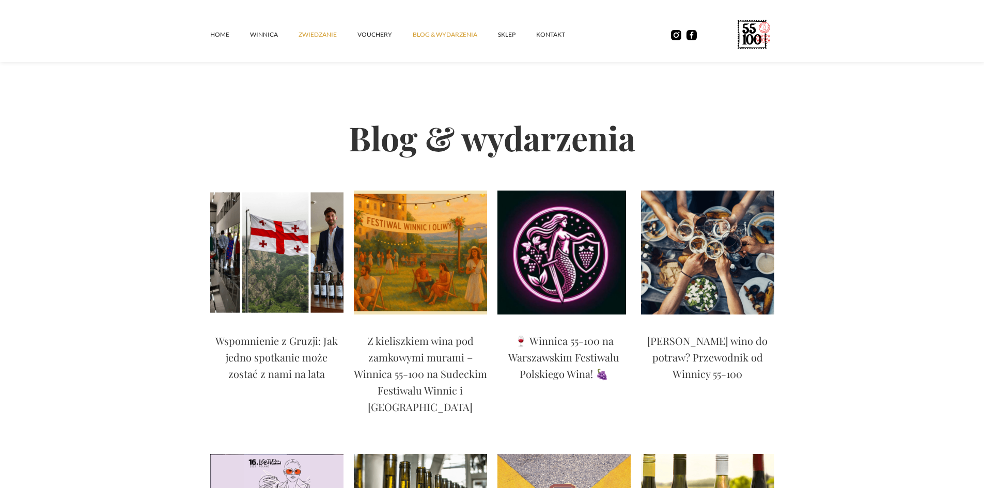  Describe the element at coordinates (420, 374) in the screenshot. I see `p: Z kieliszkiem wina pod zamkowymi murami – Winnica 55-100 na Sudeckim Festiwalu Winnic i [GEOGRAPH...` at that location.